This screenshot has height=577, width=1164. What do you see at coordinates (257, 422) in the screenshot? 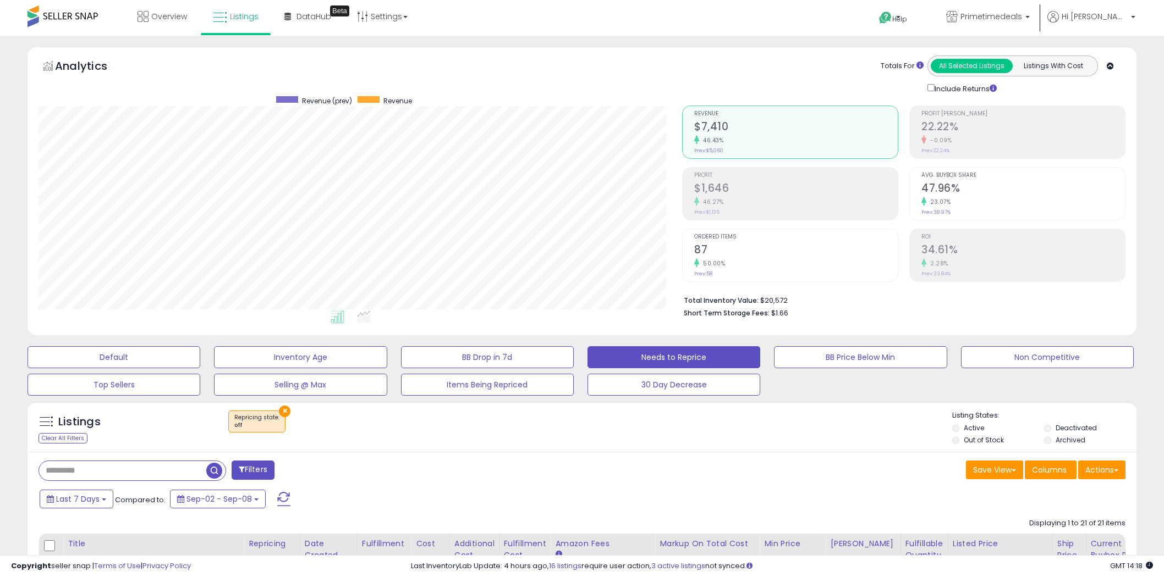
I see `span: Repricing state :` at bounding box center [257, 422].